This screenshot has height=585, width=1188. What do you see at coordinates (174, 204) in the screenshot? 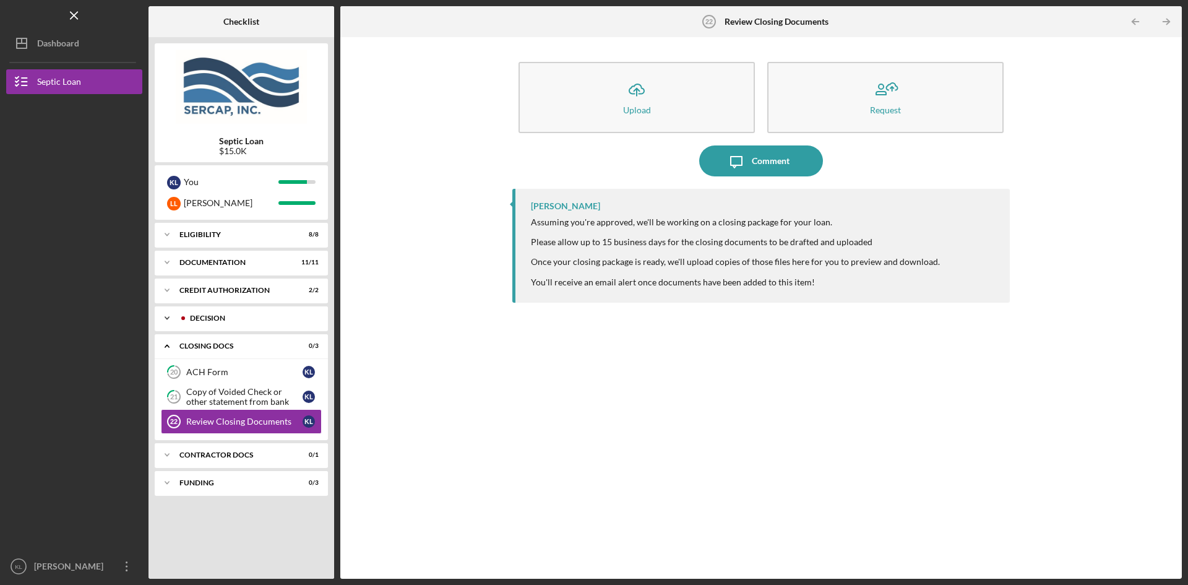
I see `div: L L` at bounding box center [174, 204].